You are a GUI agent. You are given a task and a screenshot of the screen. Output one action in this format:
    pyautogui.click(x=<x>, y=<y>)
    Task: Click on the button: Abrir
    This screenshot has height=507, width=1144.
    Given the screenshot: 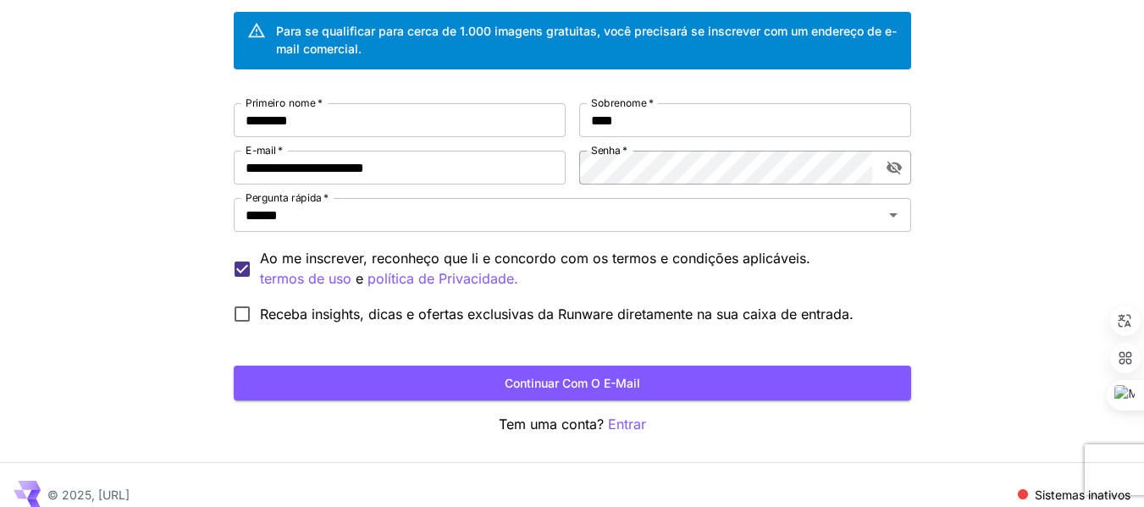 What is the action you would take?
    pyautogui.click(x=894, y=215)
    